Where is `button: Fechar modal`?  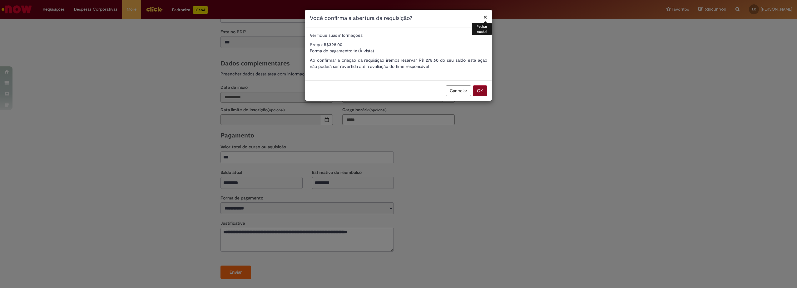
button: Fechar modal is located at coordinates (485, 17).